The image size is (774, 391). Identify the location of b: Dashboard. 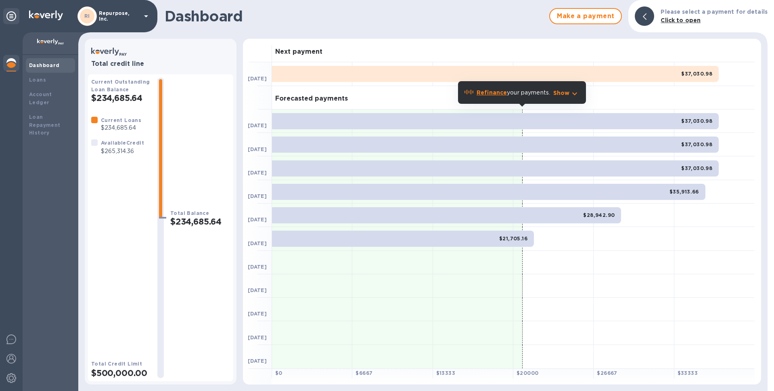
(44, 65).